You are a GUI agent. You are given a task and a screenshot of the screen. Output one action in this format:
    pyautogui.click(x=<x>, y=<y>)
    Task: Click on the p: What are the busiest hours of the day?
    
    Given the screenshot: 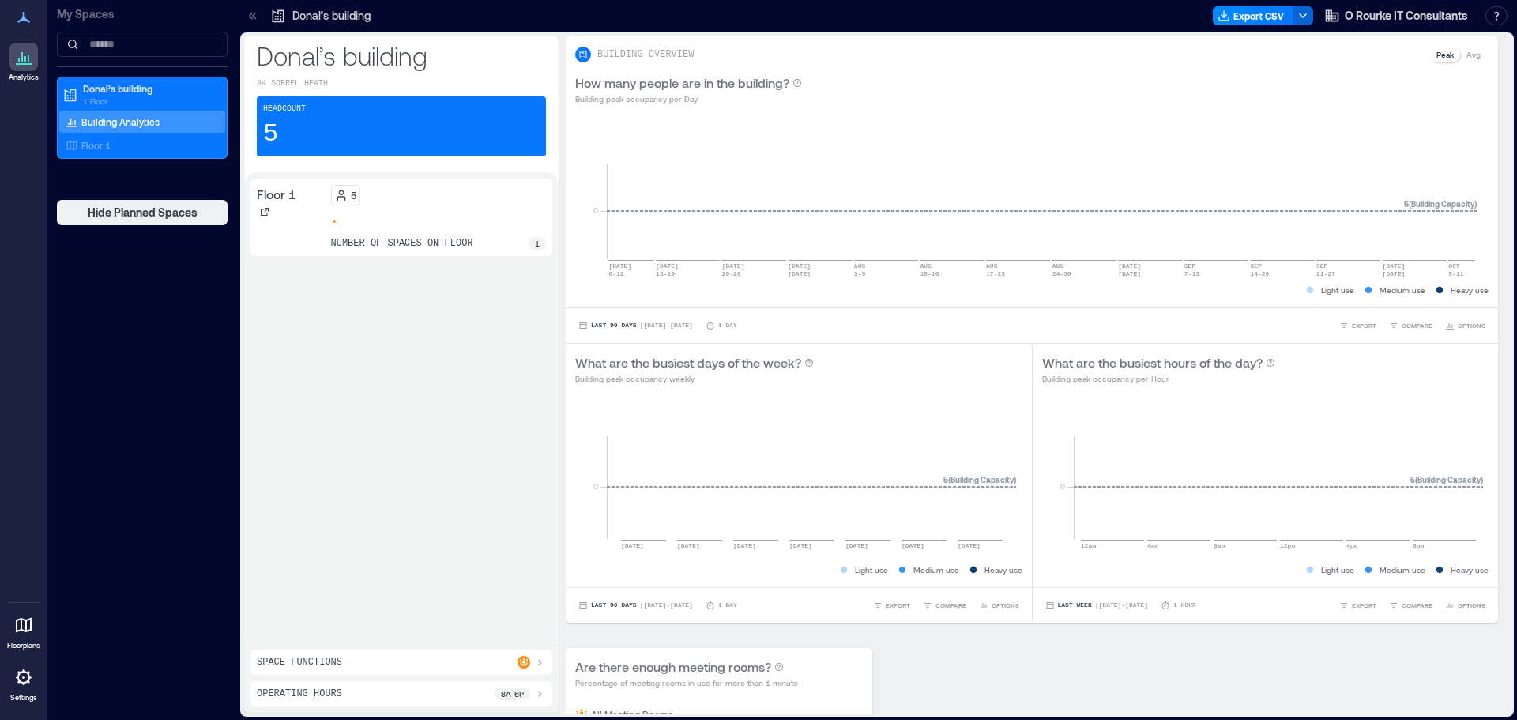 What is the action you would take?
    pyautogui.click(x=1152, y=363)
    